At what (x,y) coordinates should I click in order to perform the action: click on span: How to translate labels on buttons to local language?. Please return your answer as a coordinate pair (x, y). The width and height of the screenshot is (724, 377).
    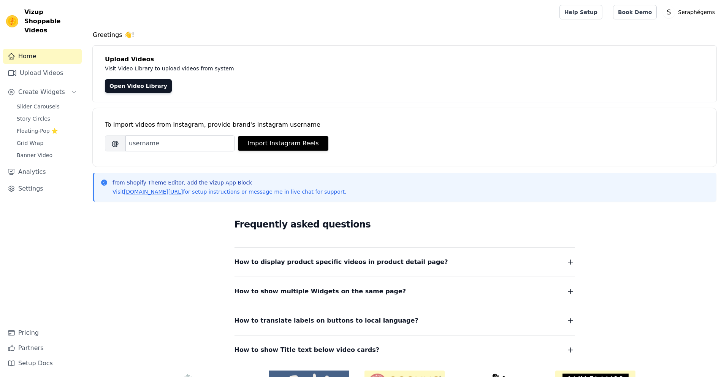
    Looking at the image, I should click on (327, 320).